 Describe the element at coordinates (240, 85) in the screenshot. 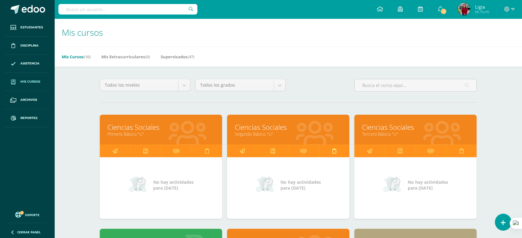

I see `a: Todos los grados` at that location.